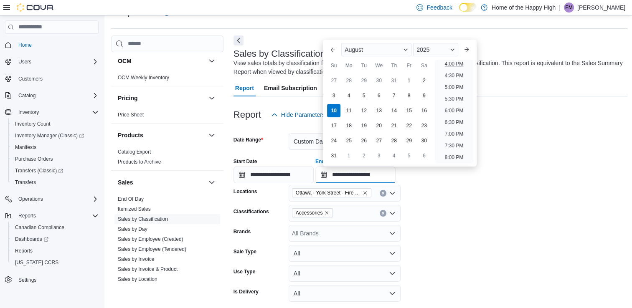 The width and height of the screenshot is (632, 308). What do you see at coordinates (424, 141) in the screenshot?
I see `div: day-30` at bounding box center [424, 141].